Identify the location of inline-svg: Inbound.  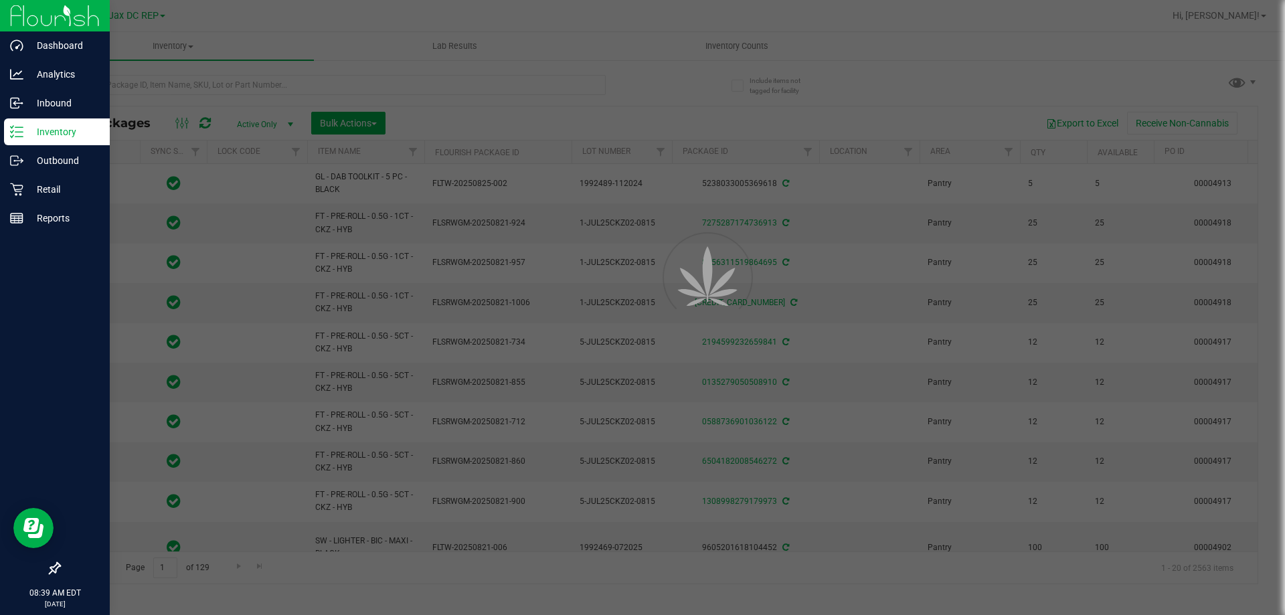
(17, 103).